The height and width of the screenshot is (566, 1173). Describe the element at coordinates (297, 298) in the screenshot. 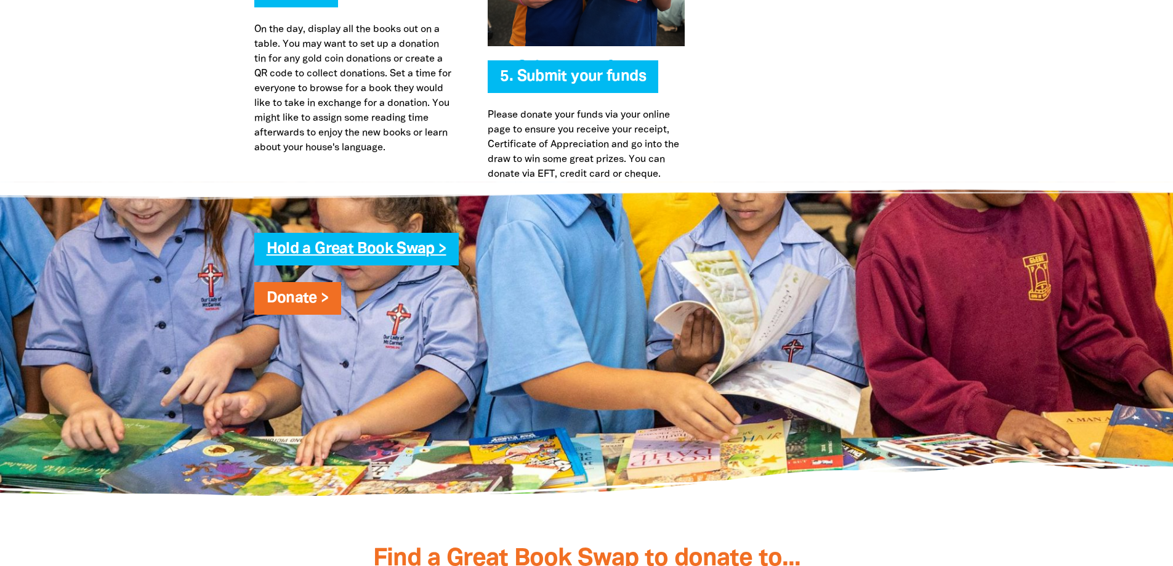

I see `a: Donate >` at that location.